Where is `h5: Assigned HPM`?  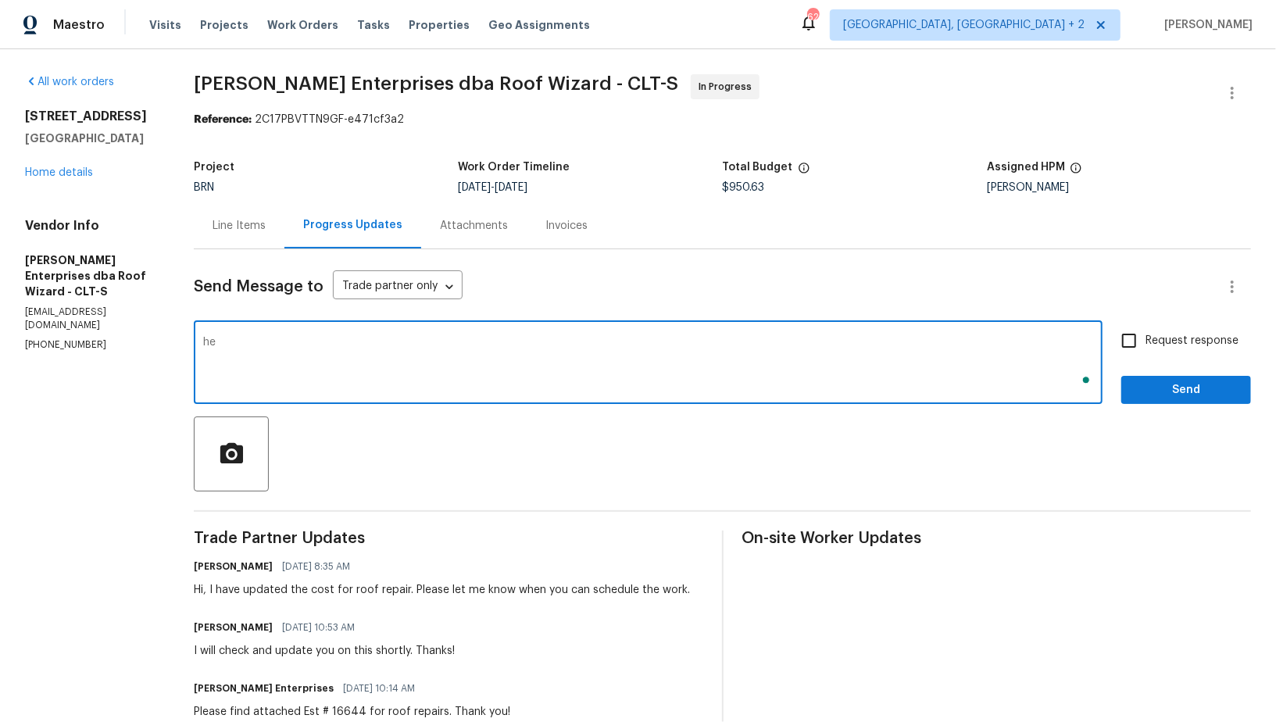 h5: Assigned HPM is located at coordinates (1026, 167).